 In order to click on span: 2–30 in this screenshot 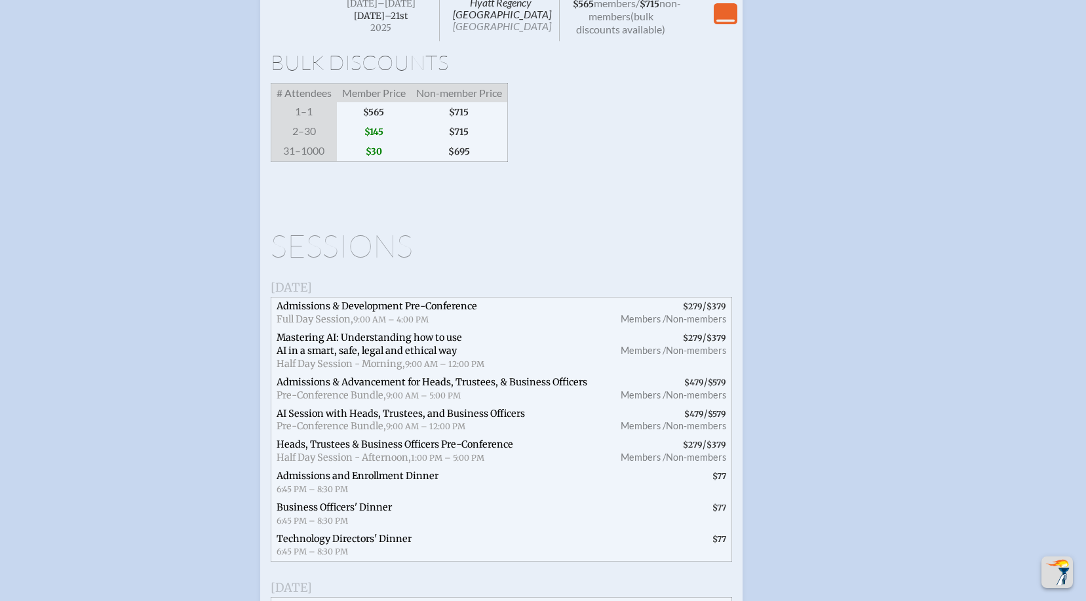, I will do `click(303, 132)`.